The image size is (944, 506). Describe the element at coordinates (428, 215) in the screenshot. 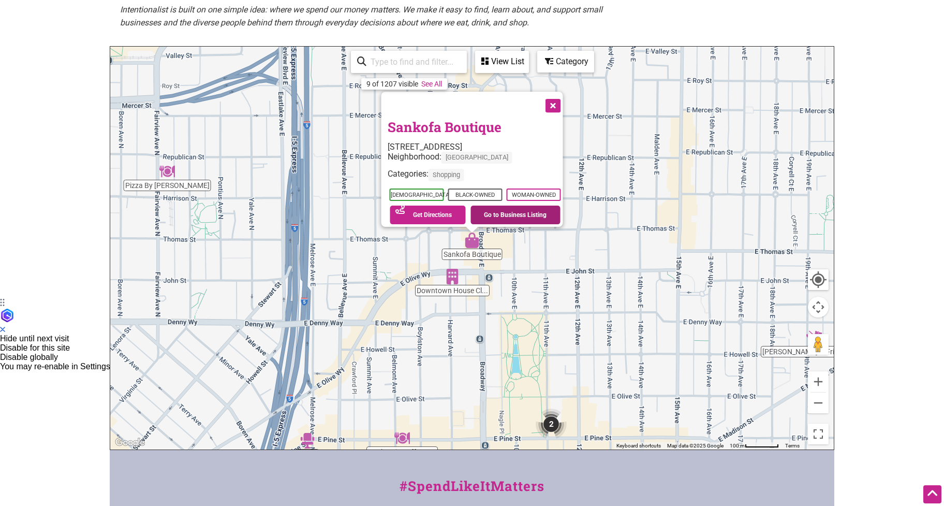

I see `a: Get Directions` at that location.